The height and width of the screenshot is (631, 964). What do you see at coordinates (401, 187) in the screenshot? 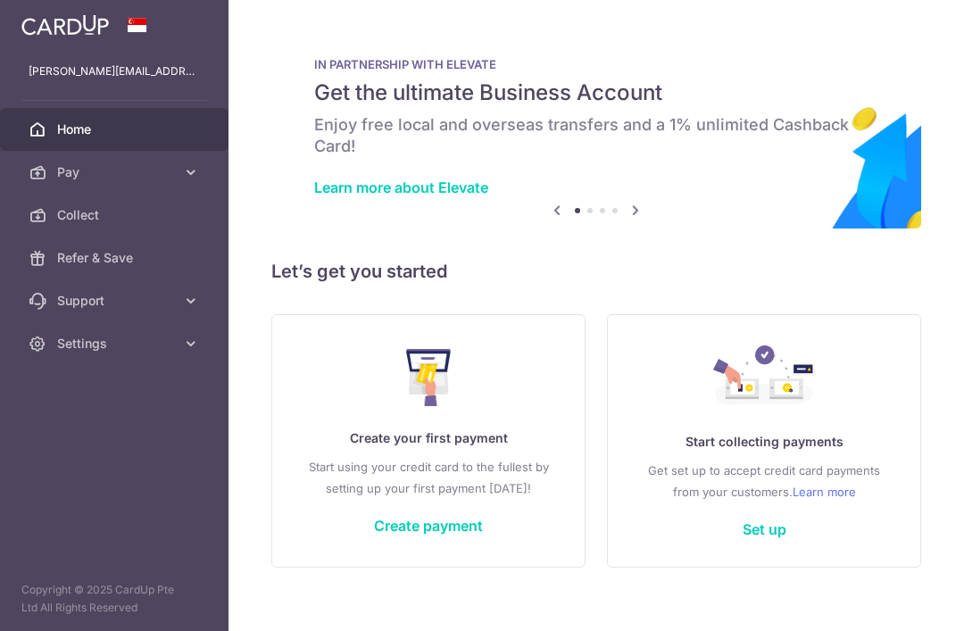
I see `a: Learn more about Elevate` at bounding box center [401, 187].